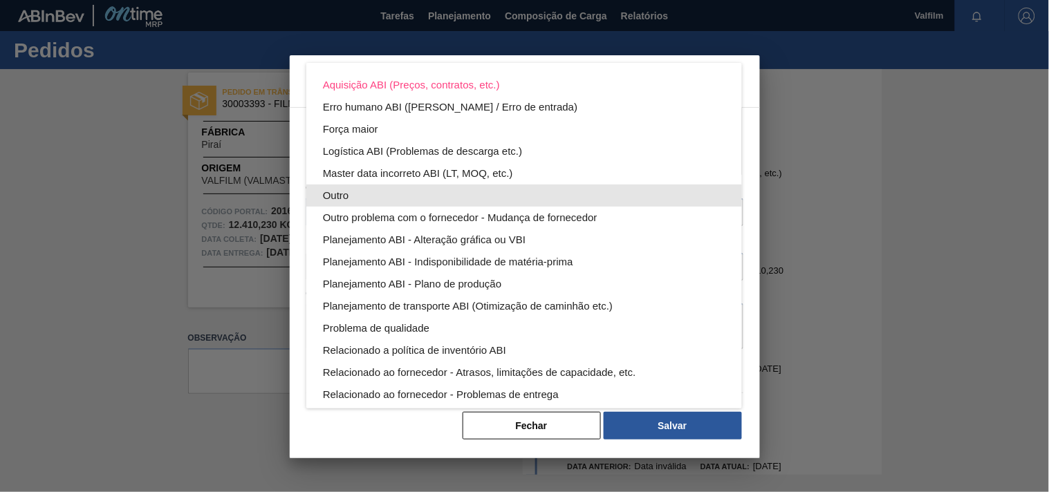  Describe the element at coordinates (524, 306) in the screenshot. I see `div: Planejamento de transporte ABI (Otimização de caminhão etc.)` at that location.